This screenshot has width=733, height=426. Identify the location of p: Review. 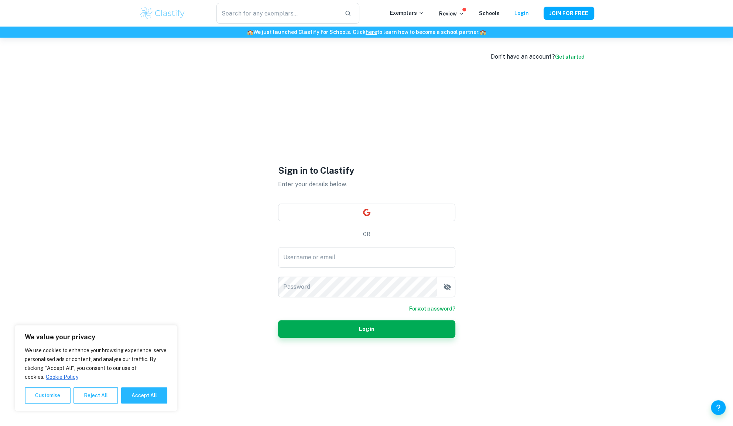
(451, 14).